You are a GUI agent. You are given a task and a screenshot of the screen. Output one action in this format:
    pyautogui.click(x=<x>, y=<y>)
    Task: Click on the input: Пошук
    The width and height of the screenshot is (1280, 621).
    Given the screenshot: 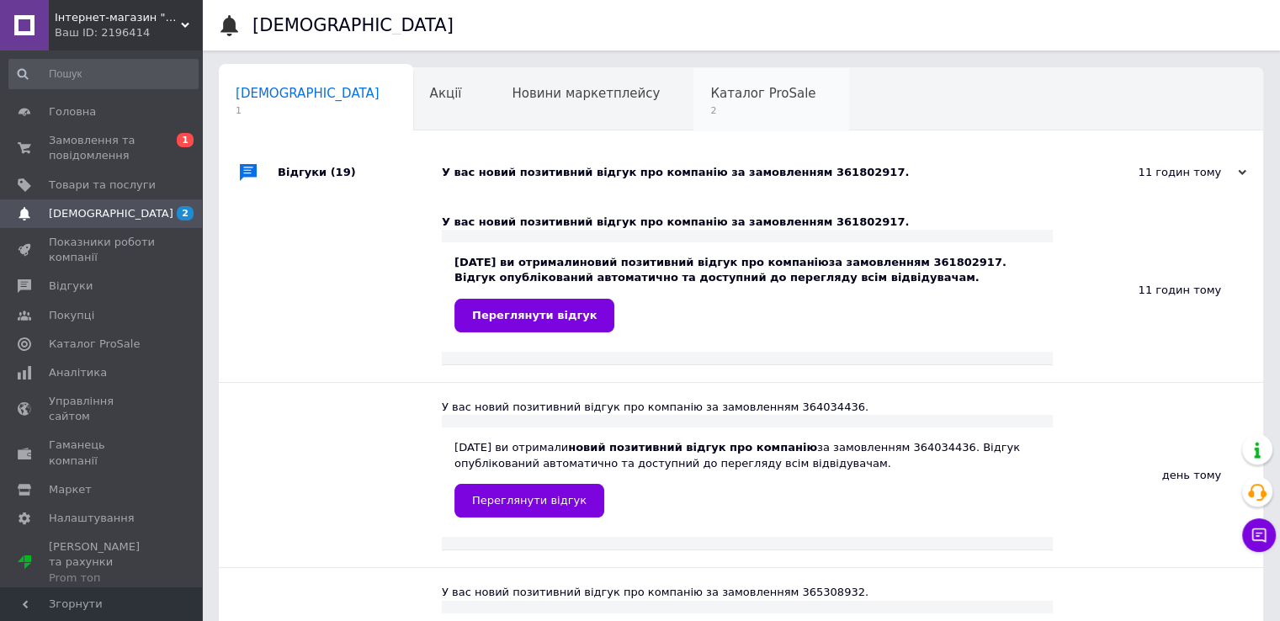 What is the action you would take?
    pyautogui.click(x=104, y=74)
    